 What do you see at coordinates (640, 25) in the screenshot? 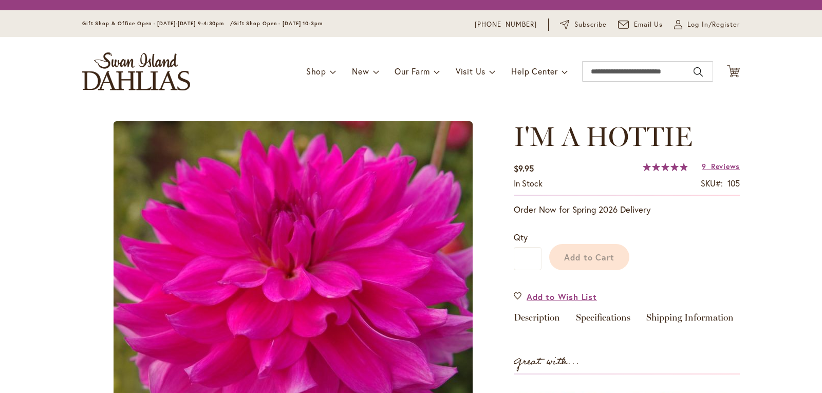
I see `a: Email Us` at bounding box center [640, 25].